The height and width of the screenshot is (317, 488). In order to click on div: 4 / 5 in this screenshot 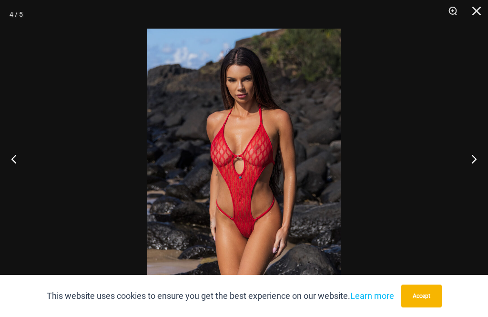, I will do `click(16, 14)`.